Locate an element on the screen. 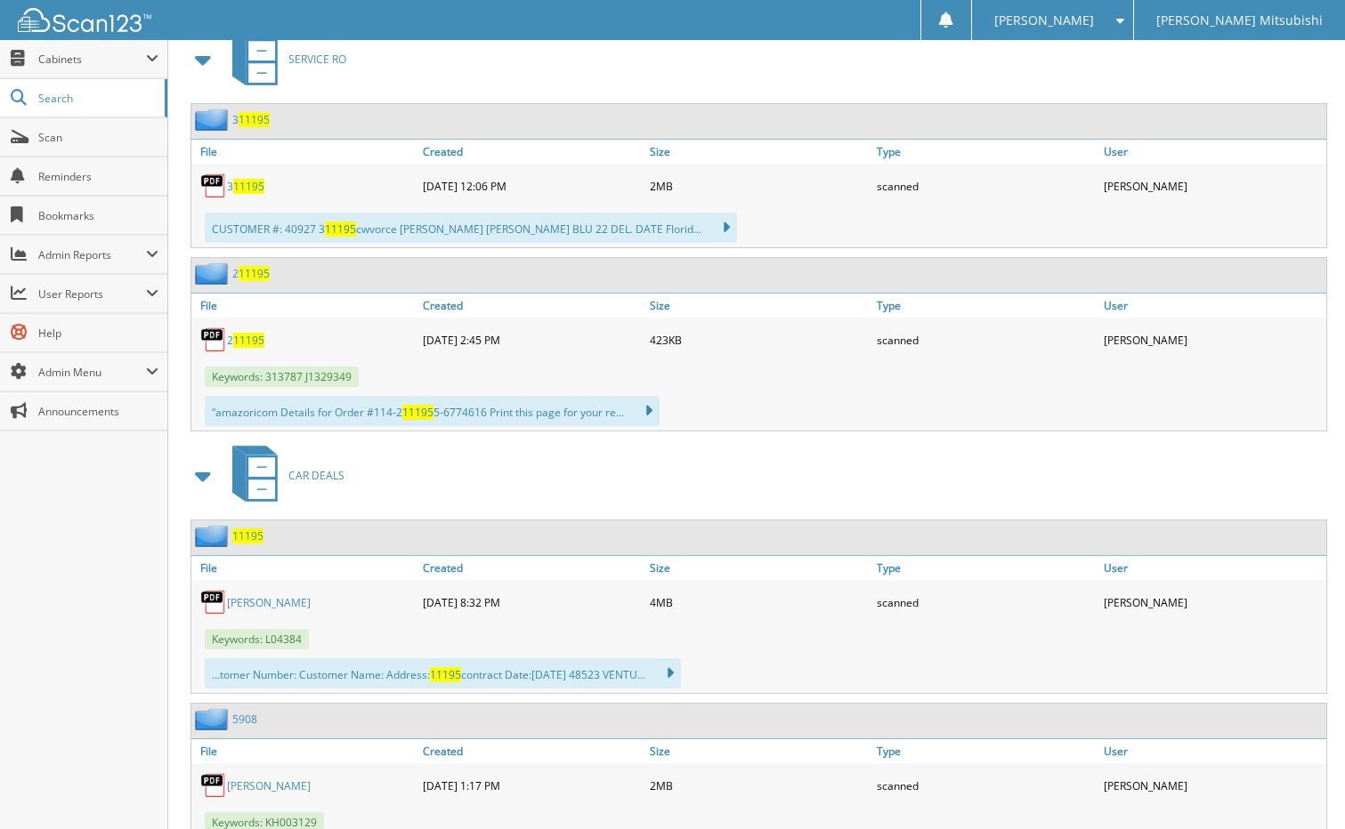 The image size is (1345, 829). div: 423KB is located at coordinates (758, 340).